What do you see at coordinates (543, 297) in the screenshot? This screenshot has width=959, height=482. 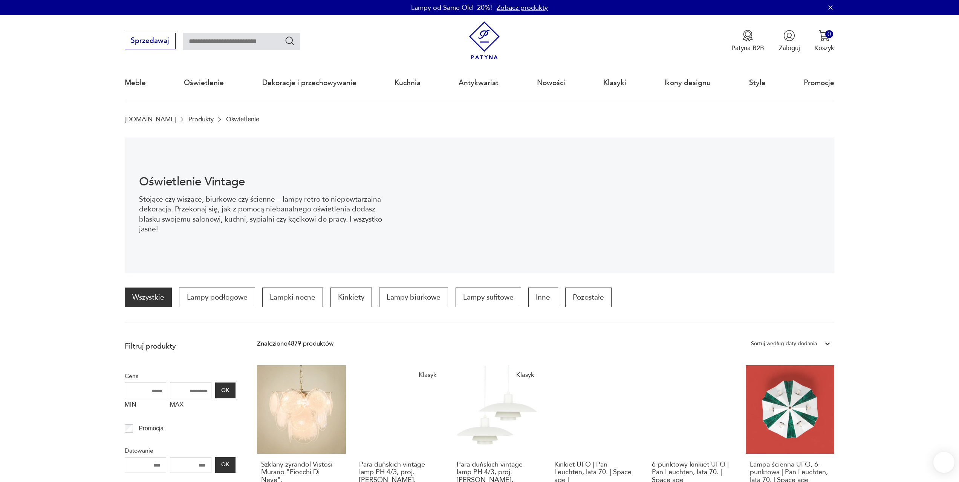 I see `a: Inne` at bounding box center [543, 297].